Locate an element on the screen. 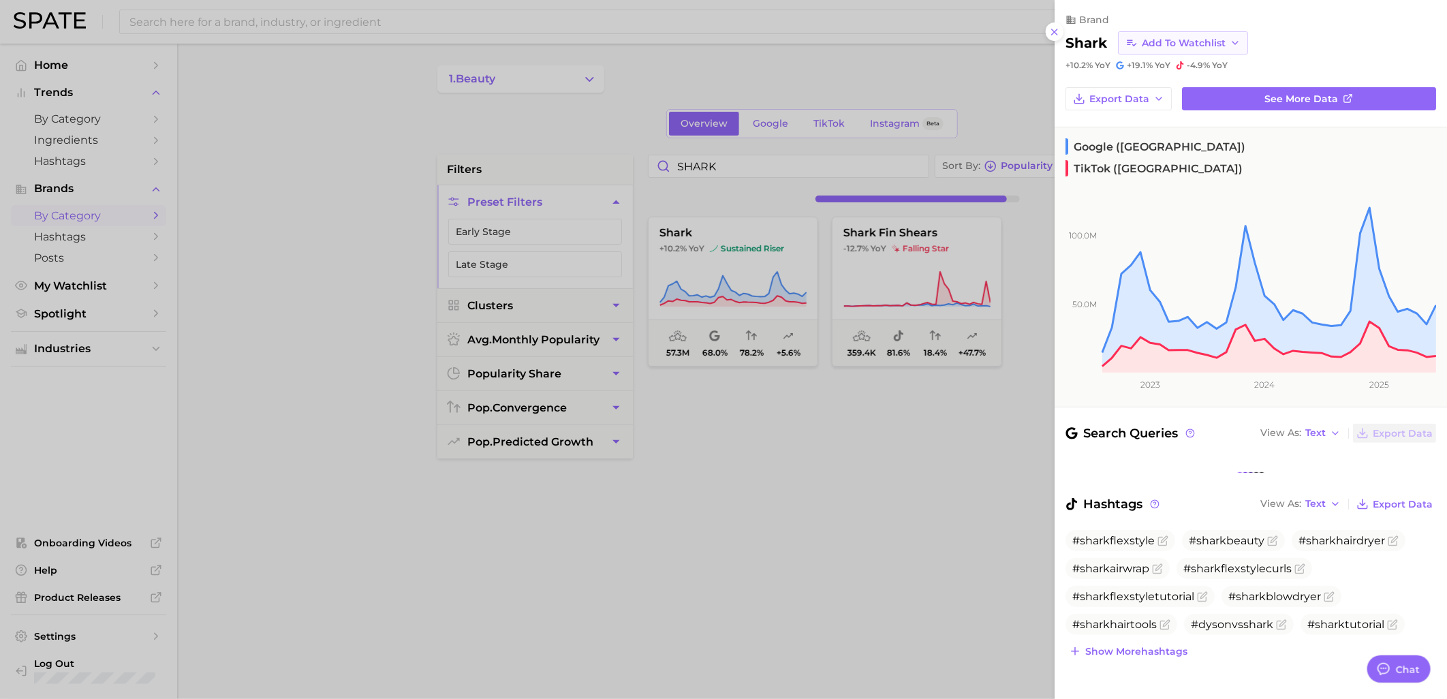 The height and width of the screenshot is (699, 1447). span: -4.9% is located at coordinates (1198, 65).